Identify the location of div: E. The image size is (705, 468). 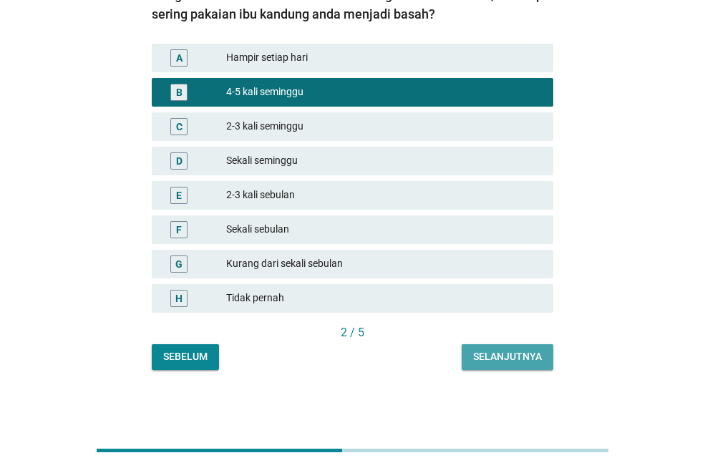
(179, 195).